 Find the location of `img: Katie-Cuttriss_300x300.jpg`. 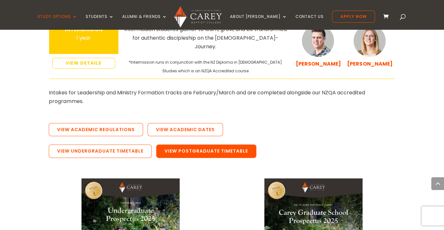

img: Katie-Cuttriss_300x300.jpg is located at coordinates (369, 41).